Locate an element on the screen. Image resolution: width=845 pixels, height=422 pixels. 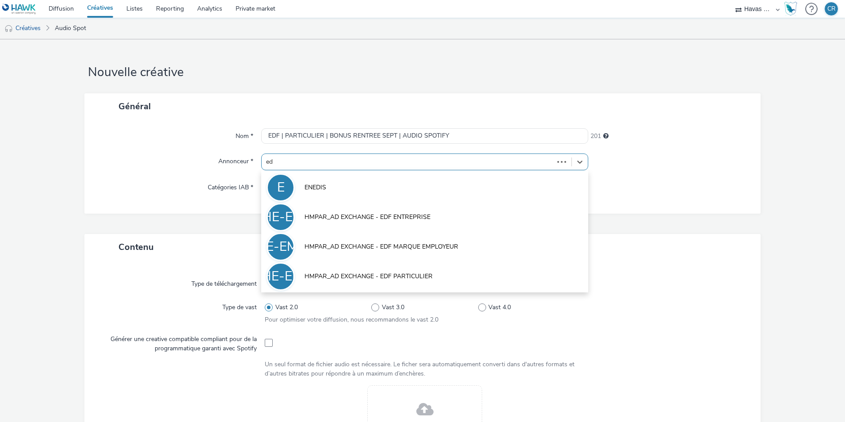
label: Nom * is located at coordinates (244, 134).